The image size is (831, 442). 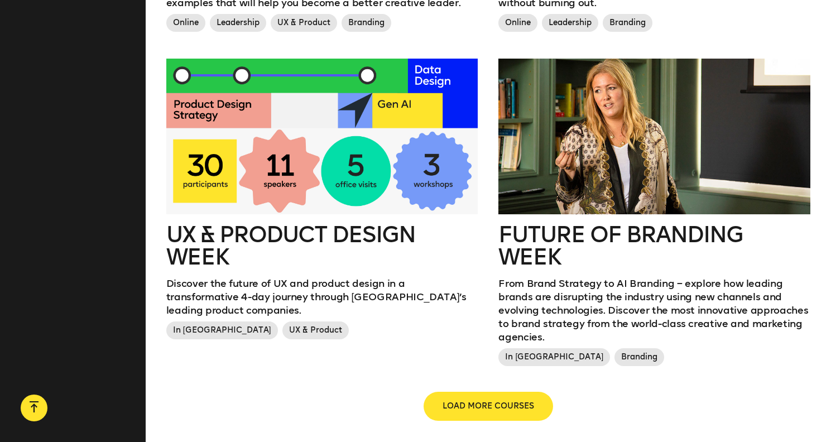 I want to click on a: UX & Product Design WeekDiscover the future of UX and product design in a transformative 4-day jo..., so click(x=322, y=201).